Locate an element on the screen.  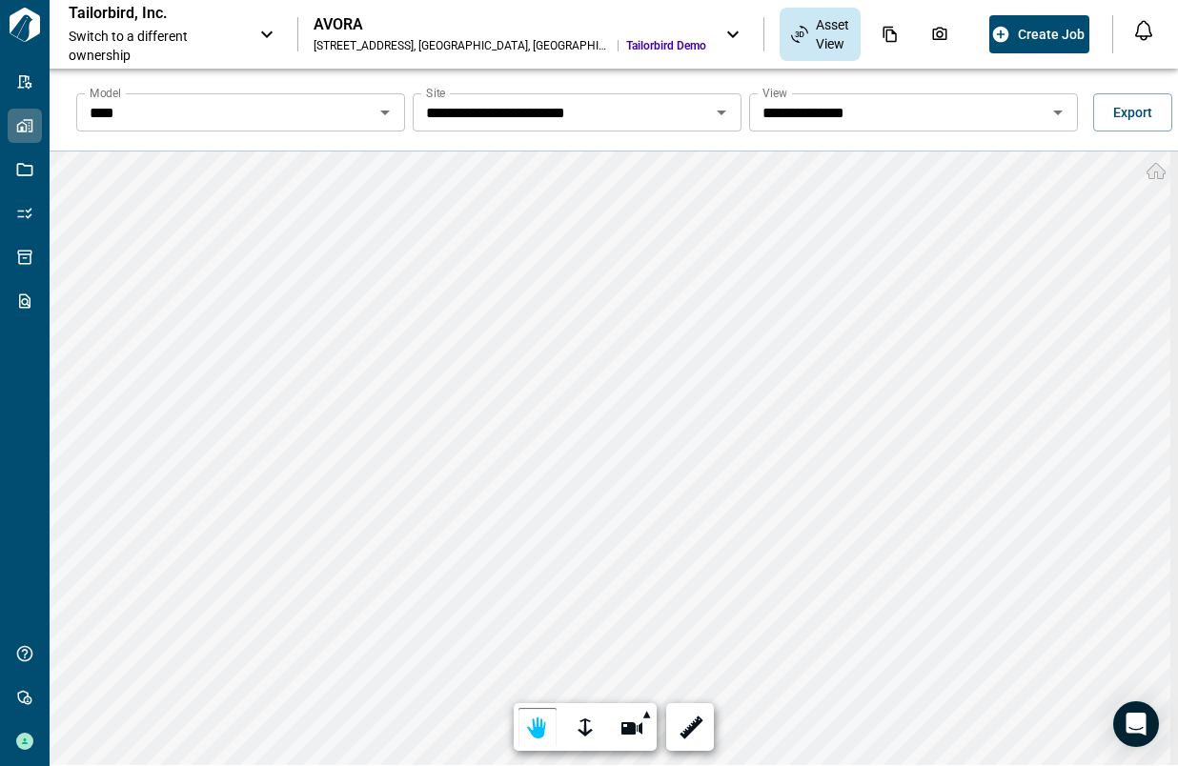
label: Model is located at coordinates (105, 92).